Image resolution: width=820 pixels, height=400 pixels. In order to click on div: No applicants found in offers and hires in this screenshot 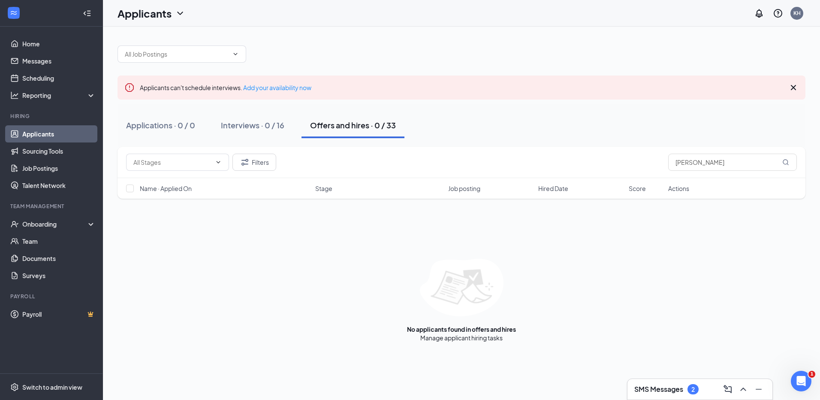, I will do `click(461, 329)`.